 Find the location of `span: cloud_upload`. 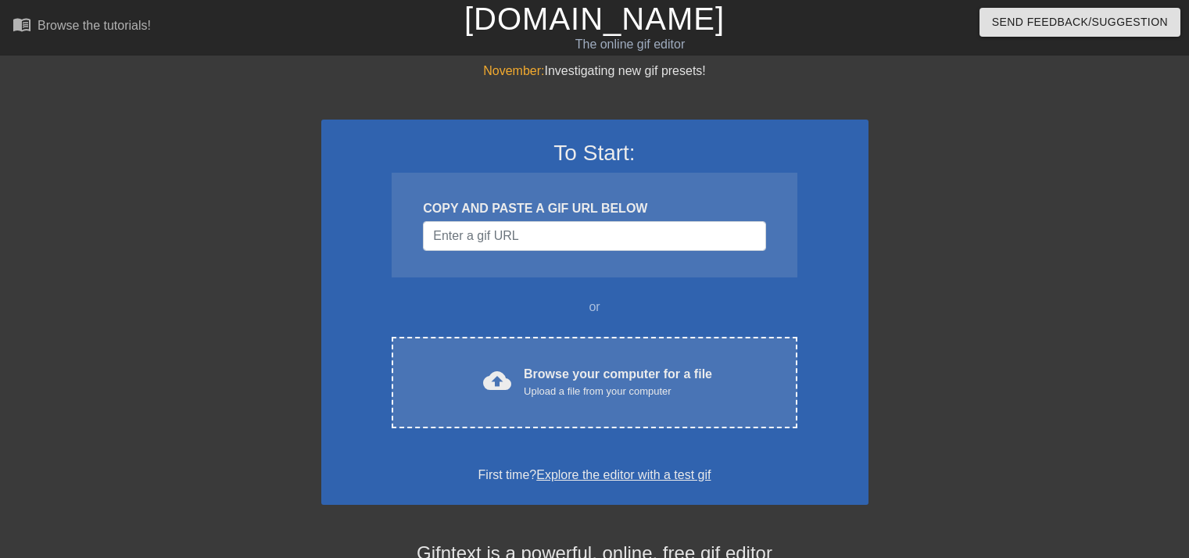

span: cloud_upload is located at coordinates (497, 381).